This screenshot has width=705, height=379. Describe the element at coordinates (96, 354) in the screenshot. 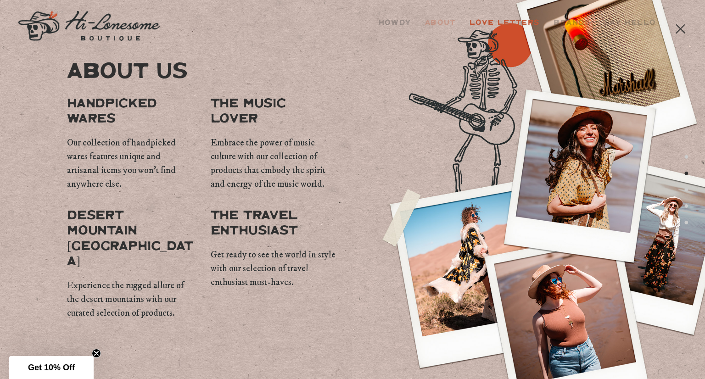

I see `button: Close teaser` at that location.